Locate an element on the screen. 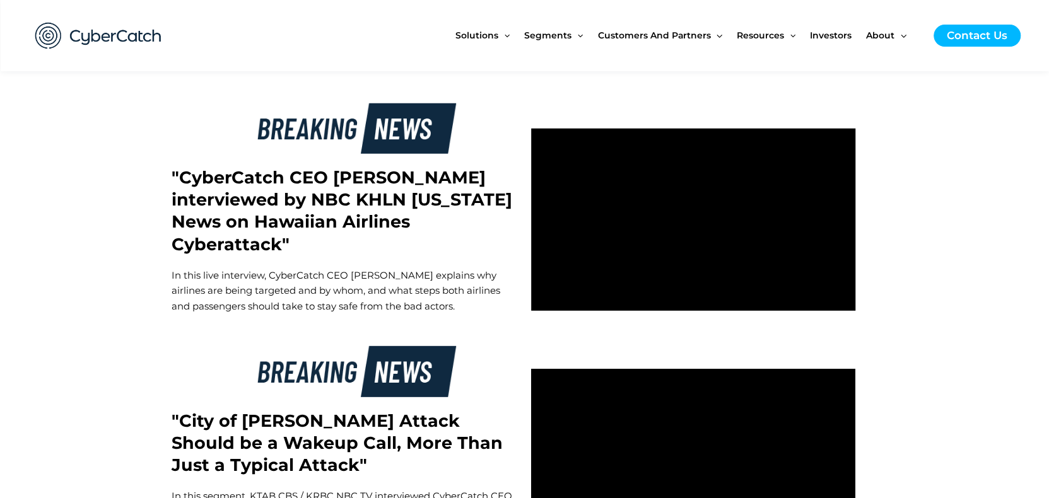 Image resolution: width=1049 pixels, height=498 pixels. span: Resources is located at coordinates (760, 35).